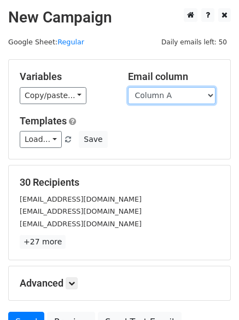 This screenshot has height=320, width=239. I want to click on a: Templates, so click(43, 121).